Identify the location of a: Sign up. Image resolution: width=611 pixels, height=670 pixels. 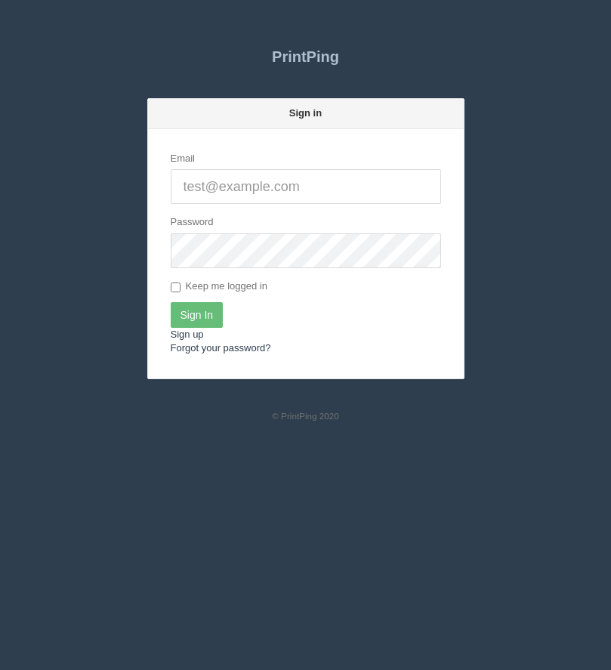
(187, 334).